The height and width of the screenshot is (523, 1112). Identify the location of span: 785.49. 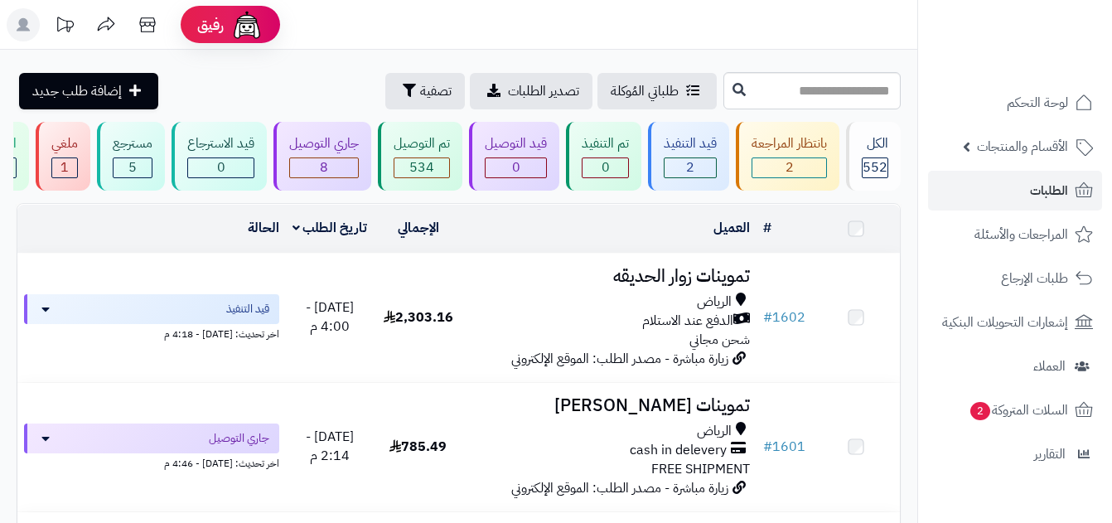
(418, 447).